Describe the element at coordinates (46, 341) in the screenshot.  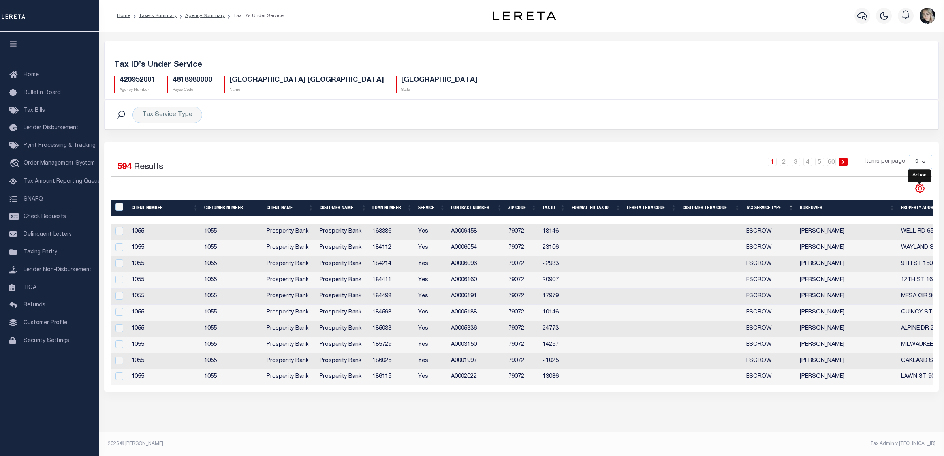
I see `span: Security Settings` at that location.